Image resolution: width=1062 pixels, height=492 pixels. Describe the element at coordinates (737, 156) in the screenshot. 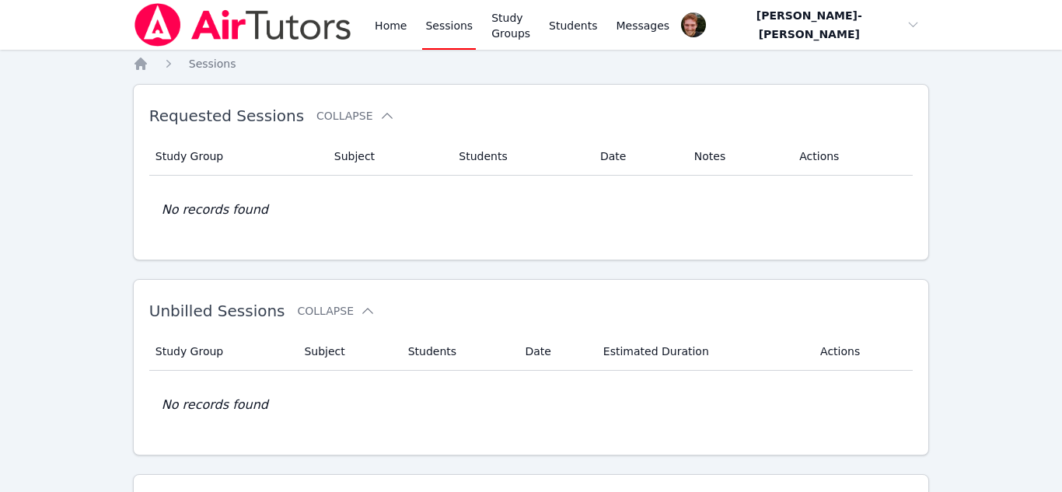

I see `th: Notes` at that location.